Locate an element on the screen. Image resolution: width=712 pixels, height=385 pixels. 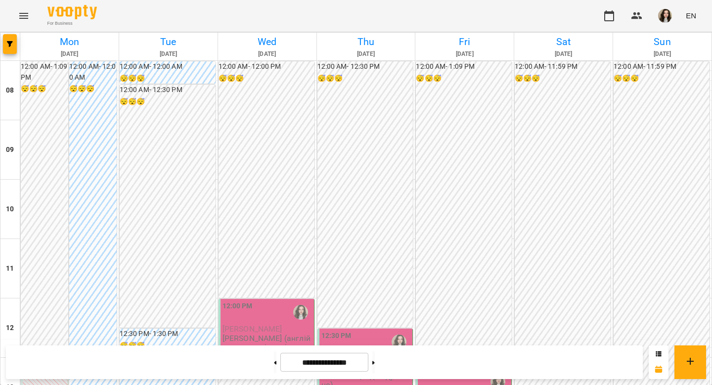
button: EN is located at coordinates (691, 15).